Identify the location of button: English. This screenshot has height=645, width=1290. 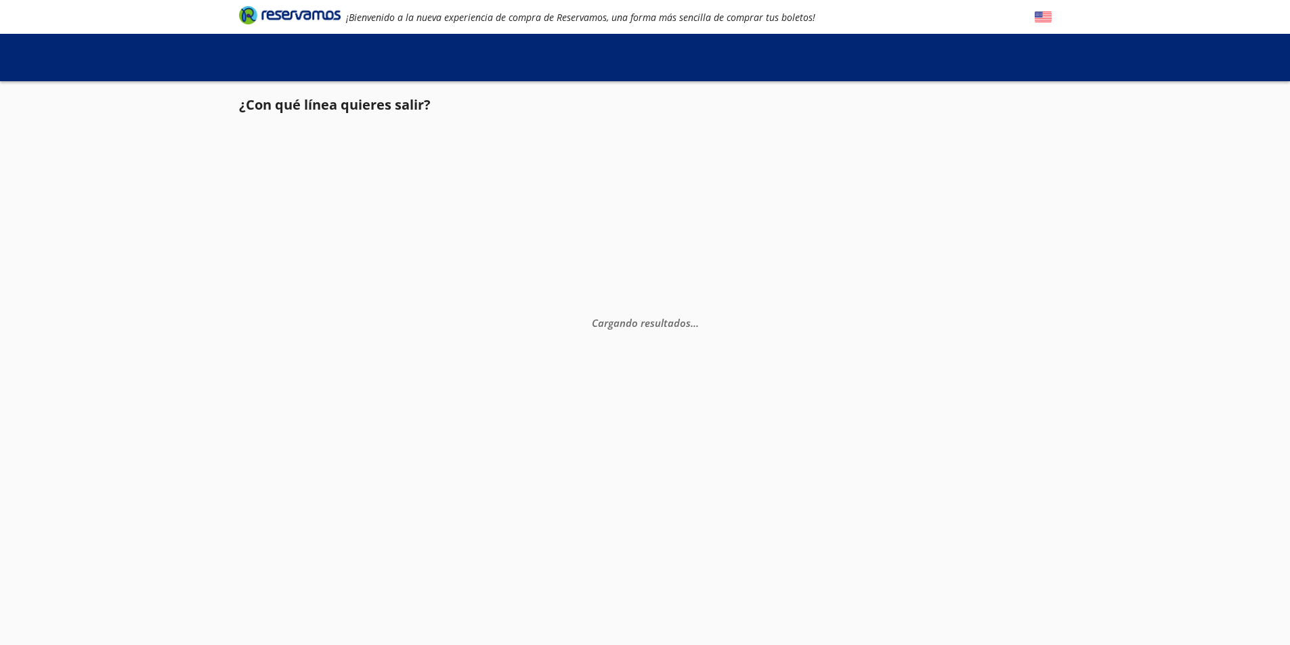
(1043, 17).